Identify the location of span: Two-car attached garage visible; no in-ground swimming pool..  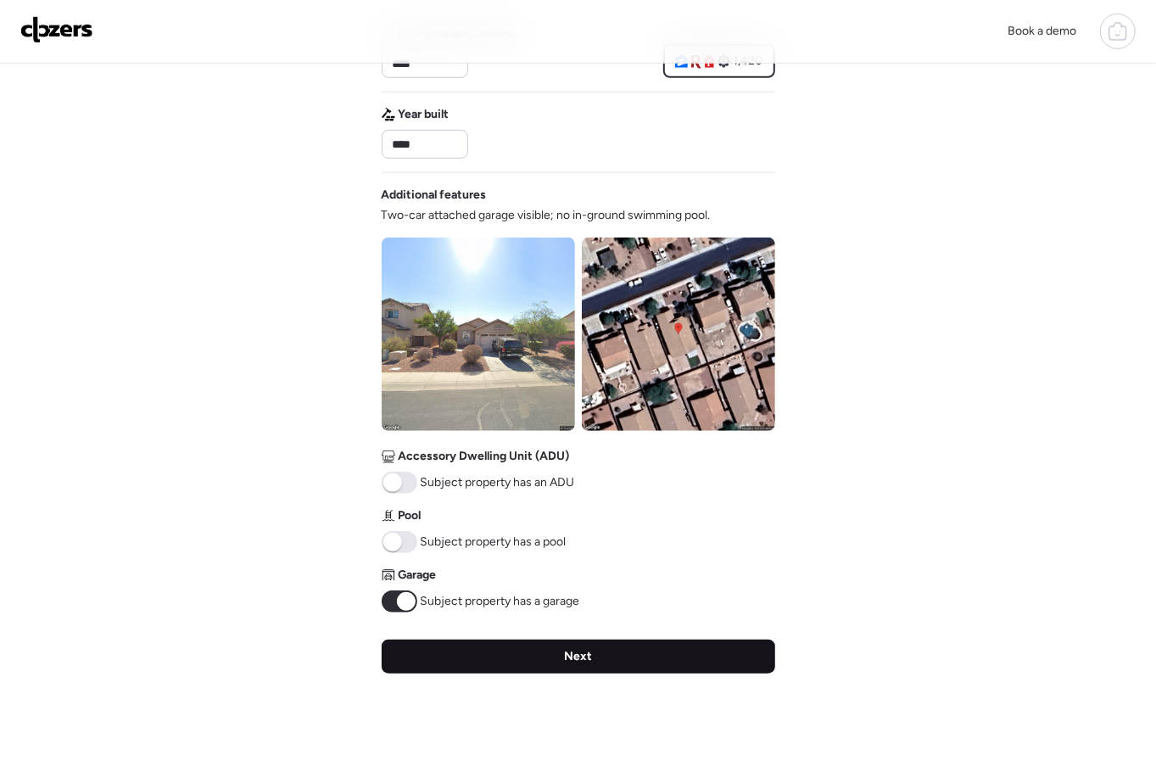
(546, 215).